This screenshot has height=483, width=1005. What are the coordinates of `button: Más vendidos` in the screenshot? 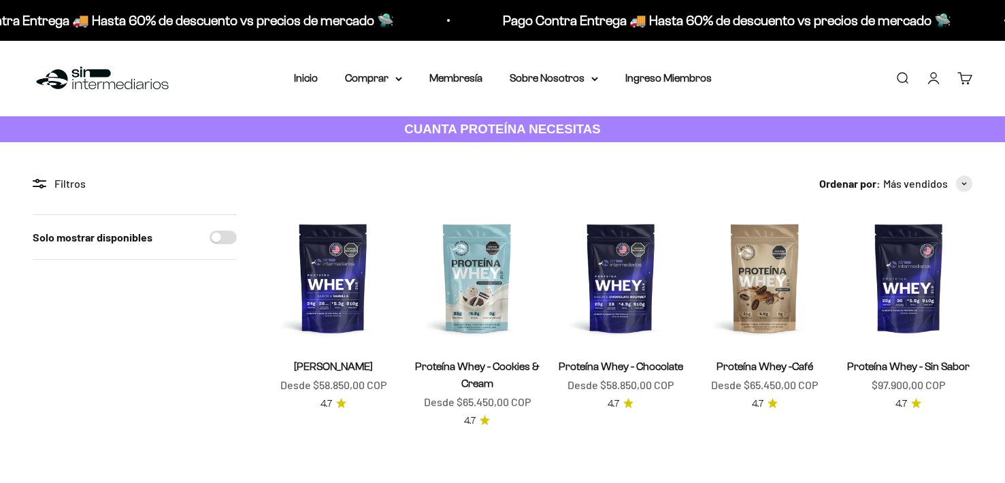 It's located at (928, 184).